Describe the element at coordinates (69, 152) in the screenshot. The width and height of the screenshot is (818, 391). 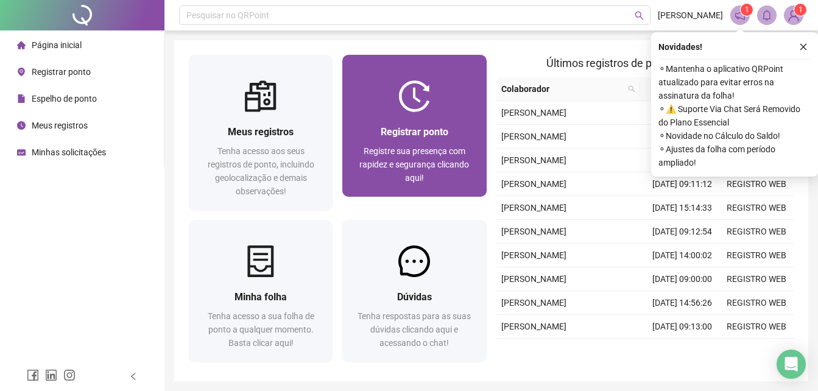
I see `span: Minhas solicitações` at that location.